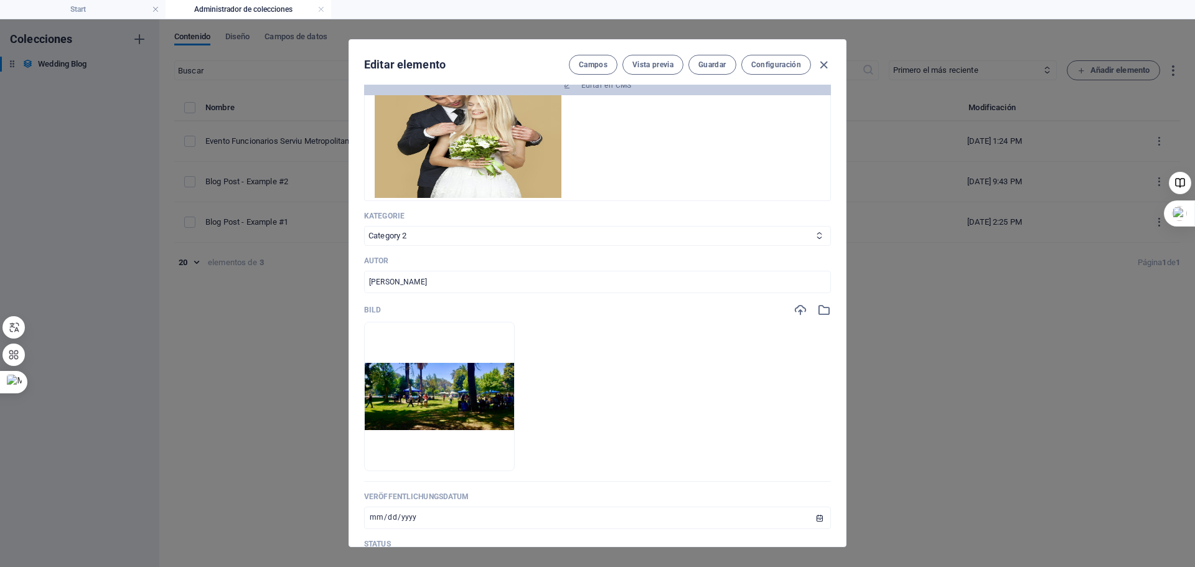 The width and height of the screenshot is (1195, 567). Describe the element at coordinates (598, 544) in the screenshot. I see `p: Status` at that location.